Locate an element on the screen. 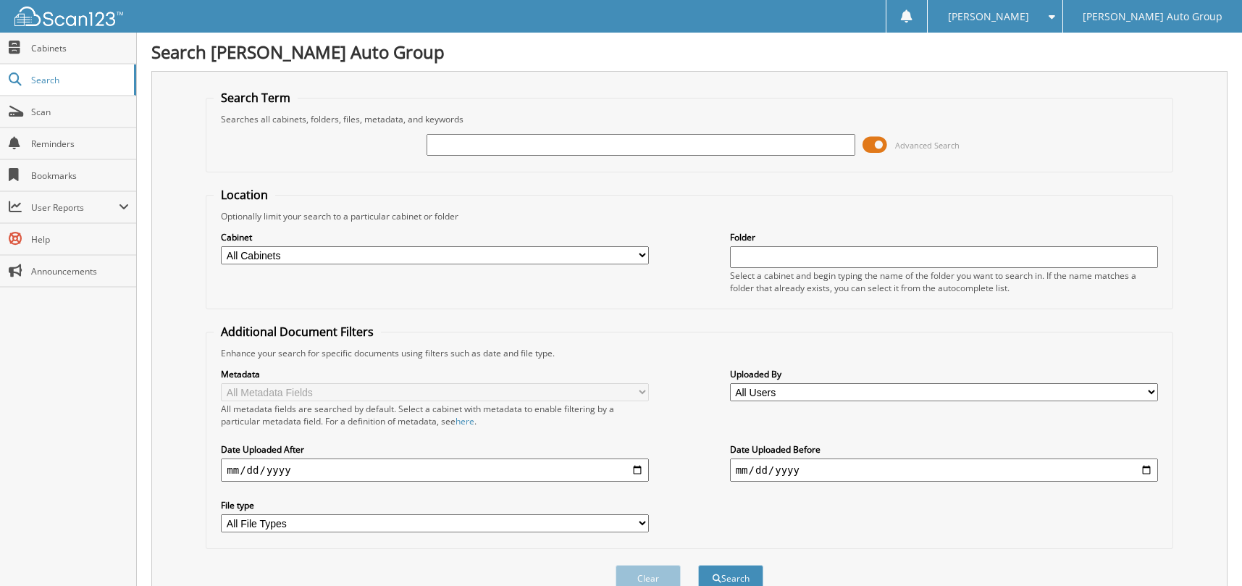 This screenshot has height=586, width=1242. label: Folder is located at coordinates (944, 237).